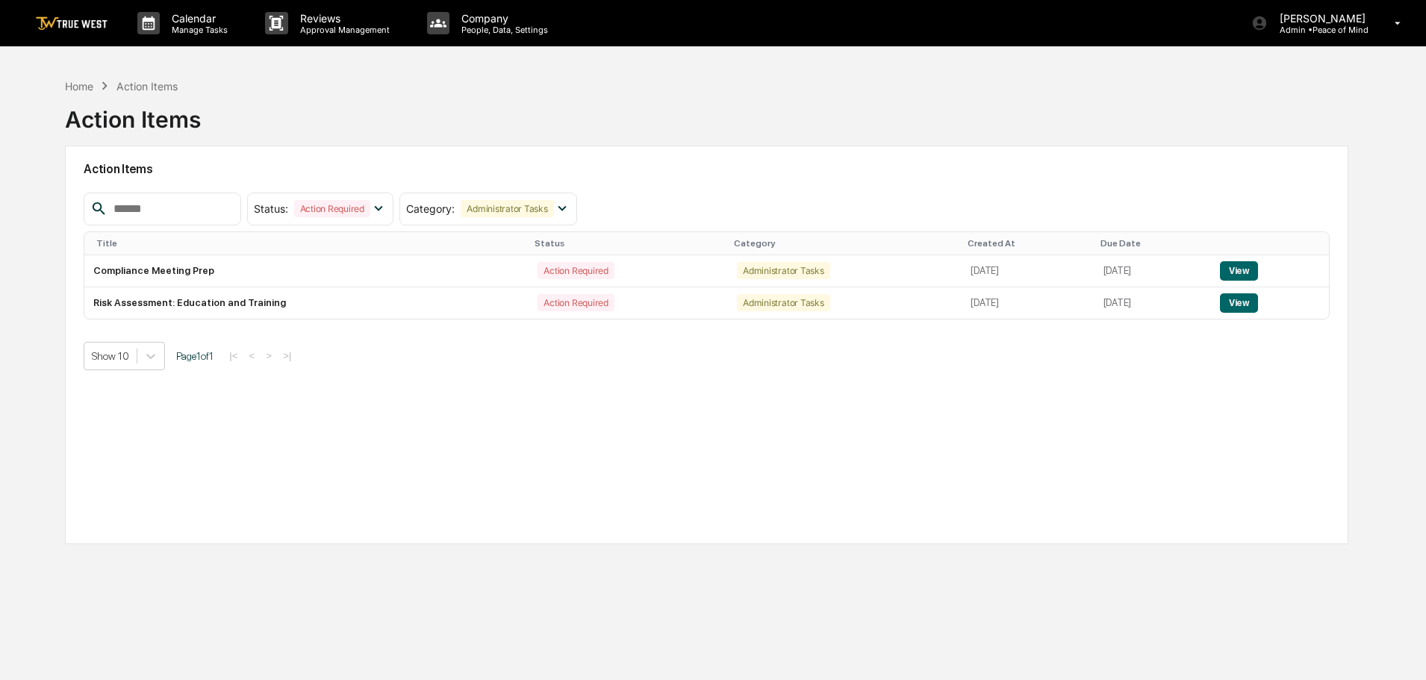 The height and width of the screenshot is (680, 1426). What do you see at coordinates (72, 23) in the screenshot?
I see `img: logo` at bounding box center [72, 23].